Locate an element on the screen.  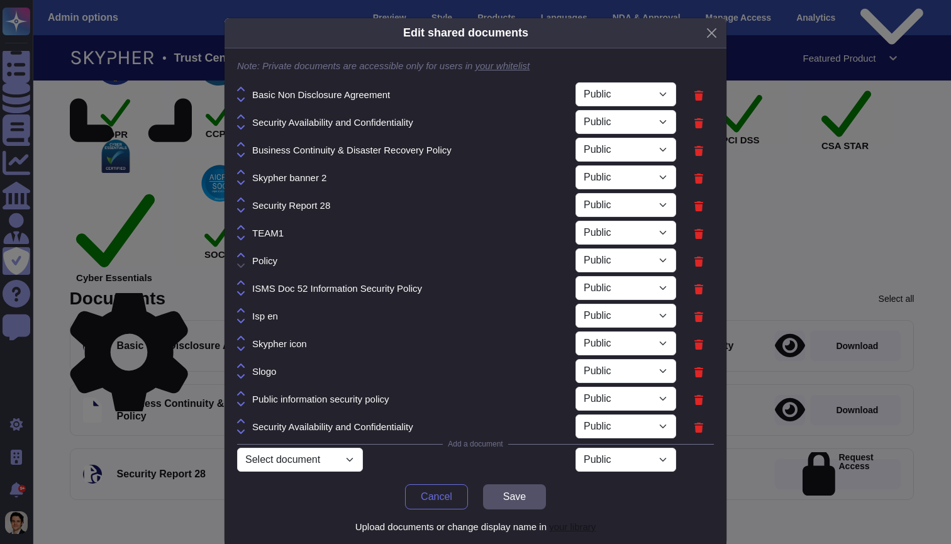
button: Close is located at coordinates (712, 33).